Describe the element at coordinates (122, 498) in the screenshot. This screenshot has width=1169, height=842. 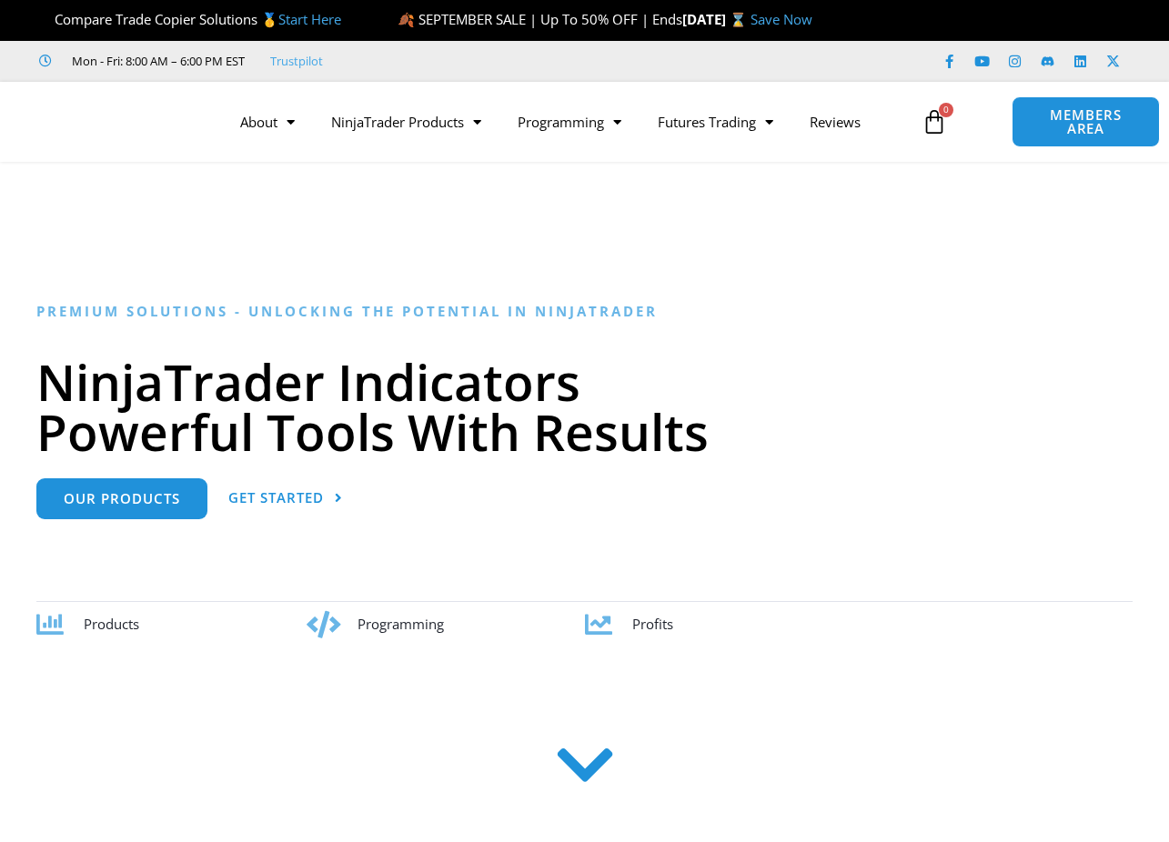
I see `a: Our Products` at that location.